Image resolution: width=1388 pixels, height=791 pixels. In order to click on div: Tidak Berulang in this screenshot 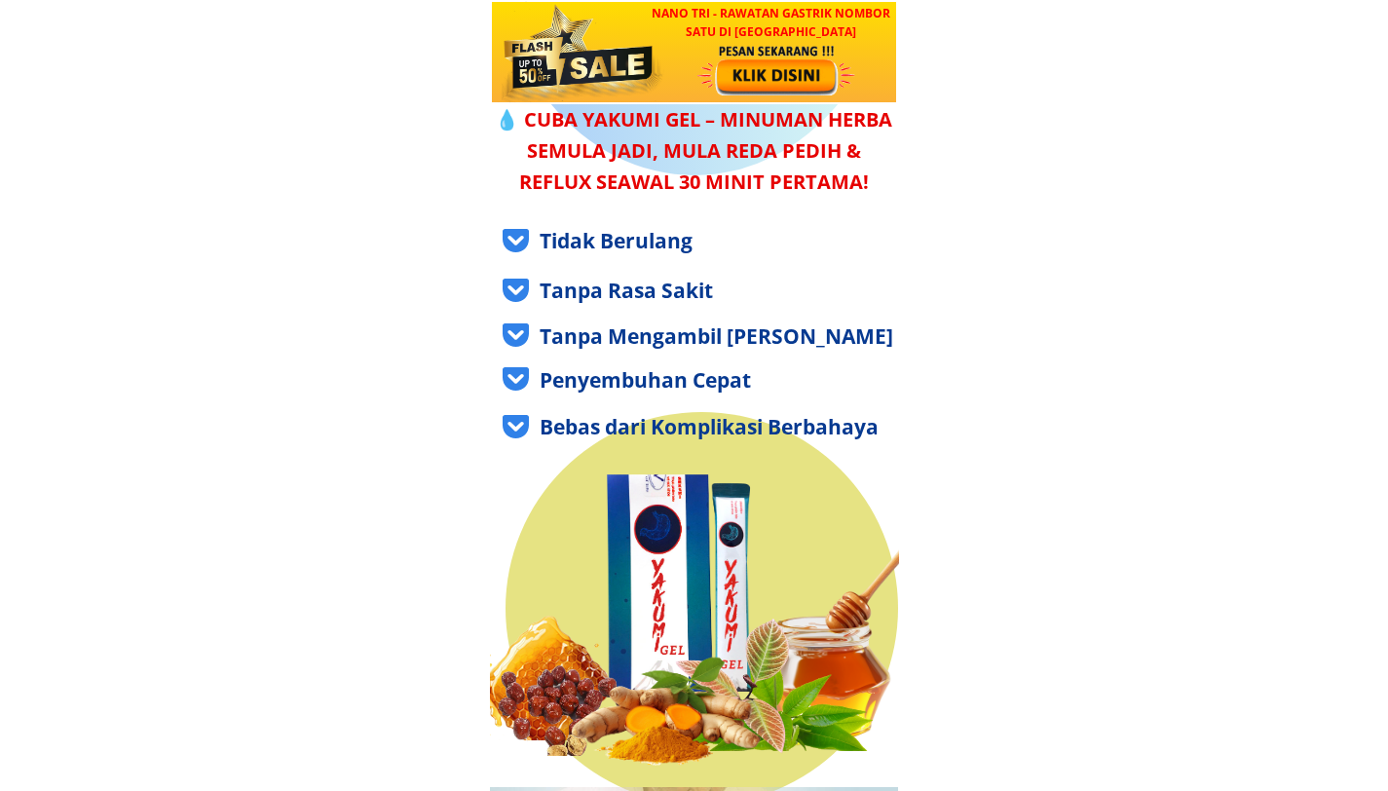, I will do `click(727, 241)`.